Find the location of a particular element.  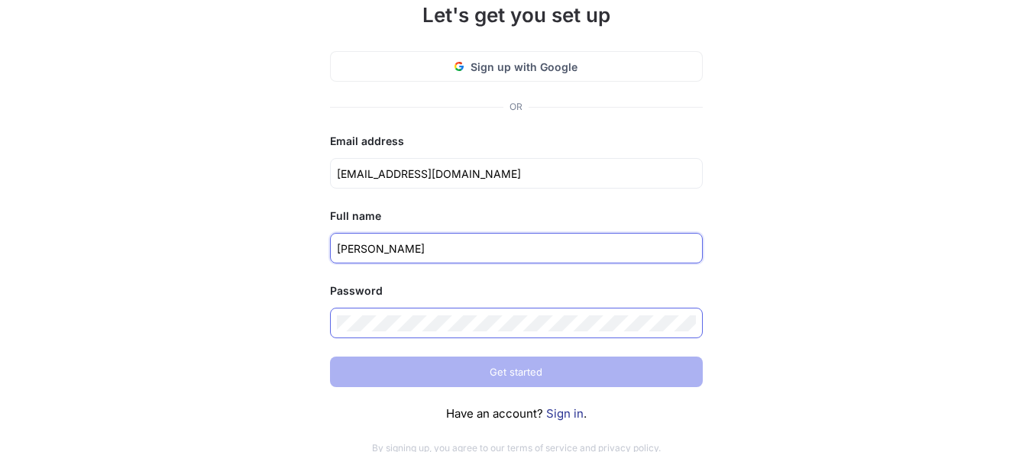

input: Full name is located at coordinates (516, 248).